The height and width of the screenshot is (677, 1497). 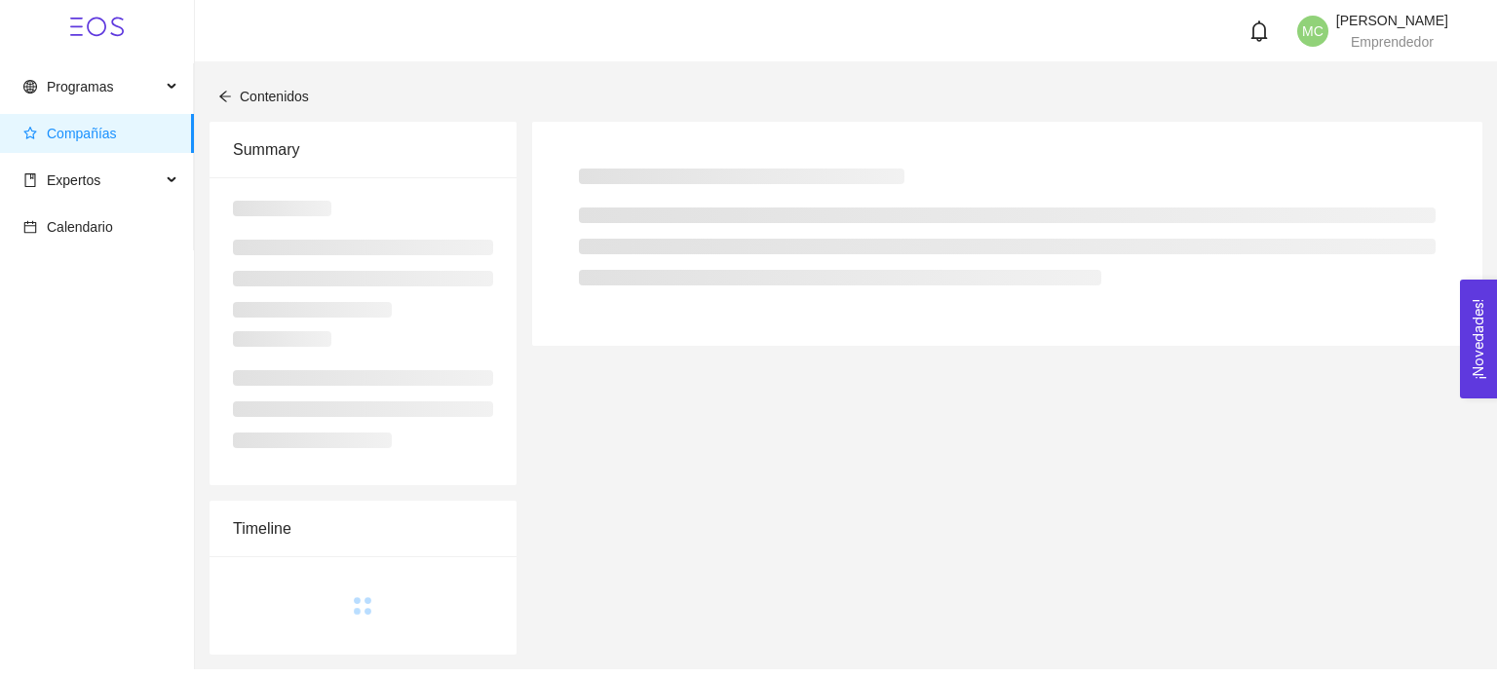 What do you see at coordinates (274, 96) in the screenshot?
I see `span: Contenidos` at bounding box center [274, 96].